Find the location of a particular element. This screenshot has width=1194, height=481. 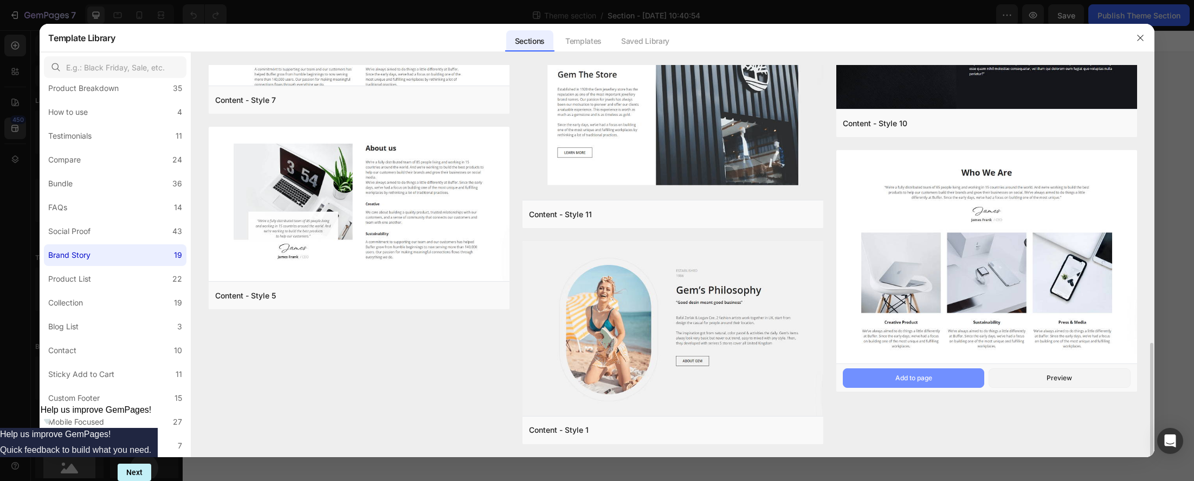

div: Drop element here is located at coordinates (512, 55).